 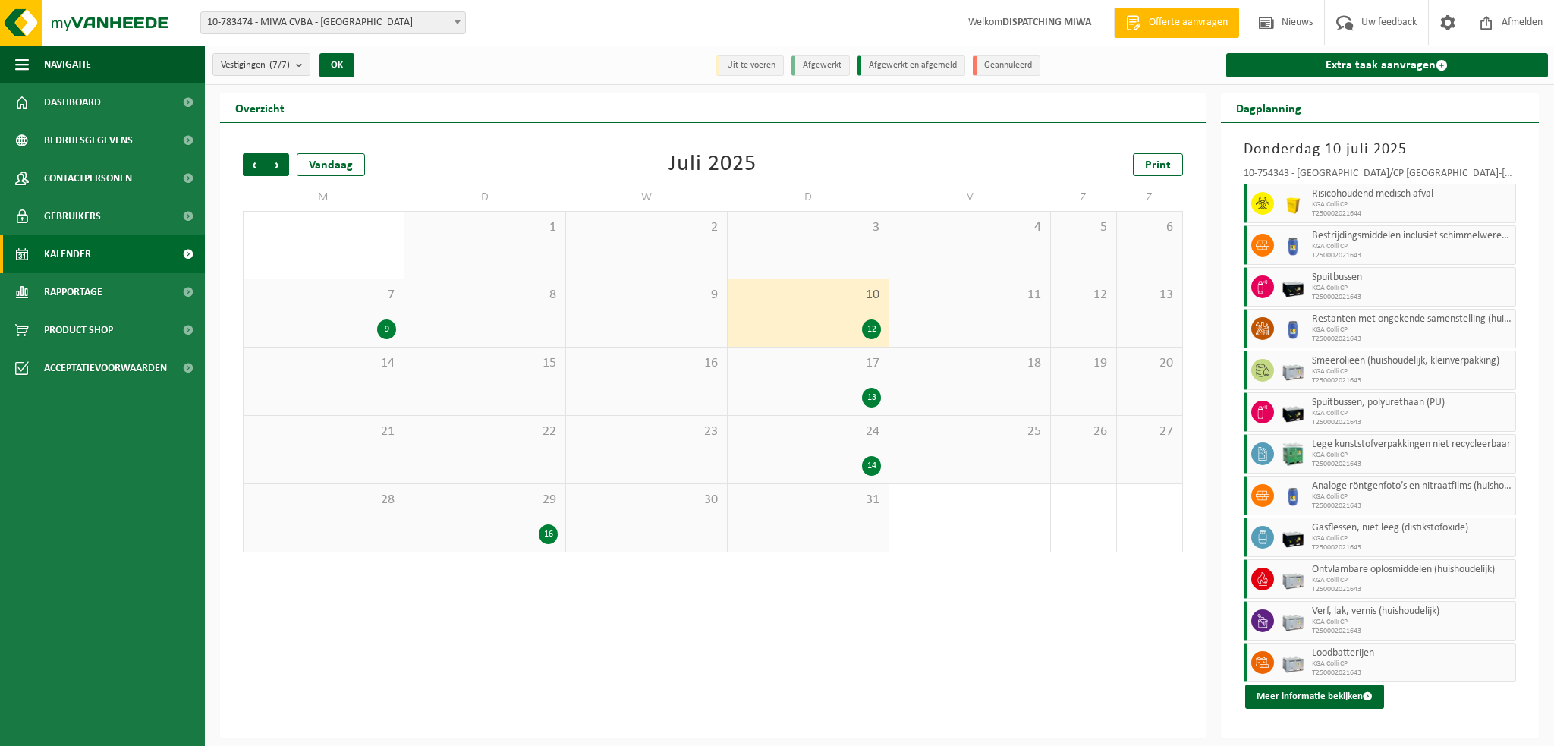 I want to click on span: 2, so click(x=647, y=228).